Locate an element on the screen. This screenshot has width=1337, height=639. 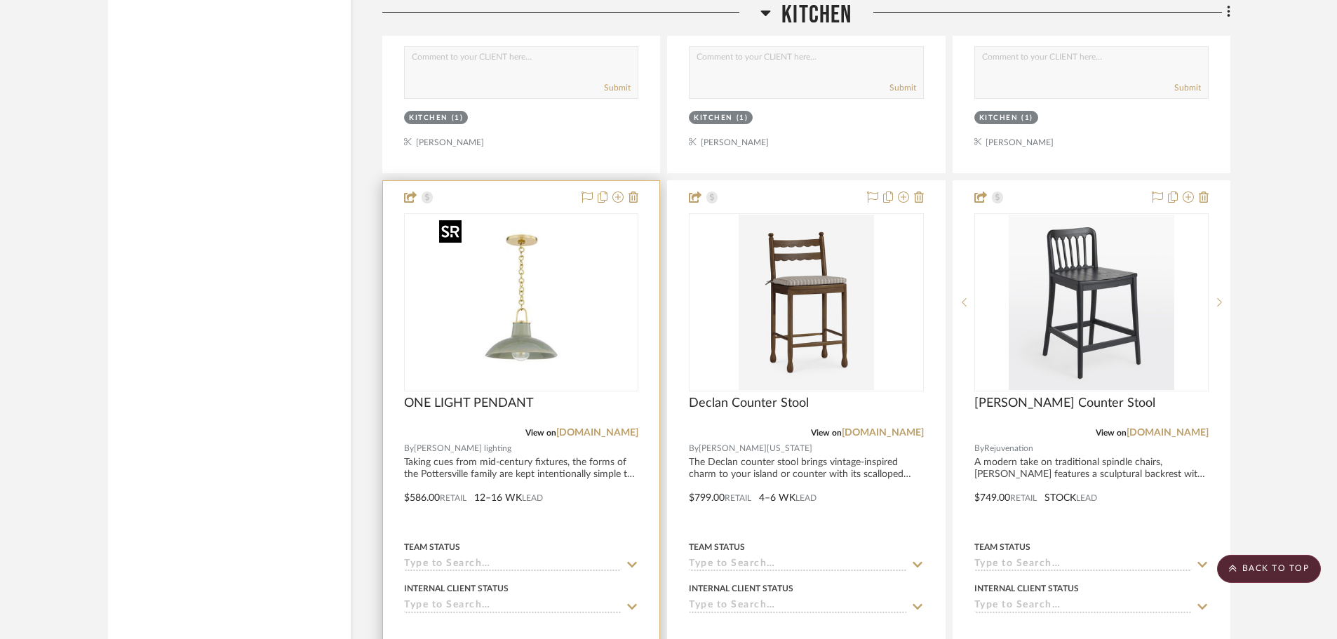
img: ONE LIGHT PENDANT is located at coordinates (521, 302).